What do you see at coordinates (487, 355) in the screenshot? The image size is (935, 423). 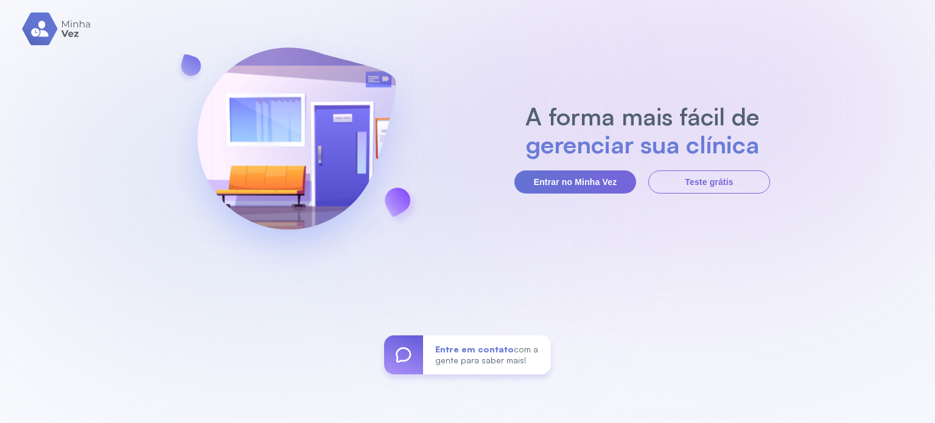 I see `div: com a gente para saber mais!` at bounding box center [487, 355].